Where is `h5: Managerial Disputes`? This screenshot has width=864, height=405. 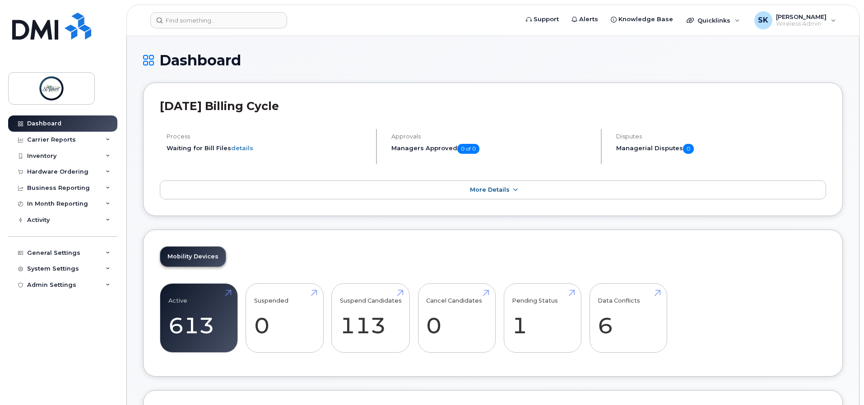
h5: Managerial Disputes is located at coordinates (721, 149).